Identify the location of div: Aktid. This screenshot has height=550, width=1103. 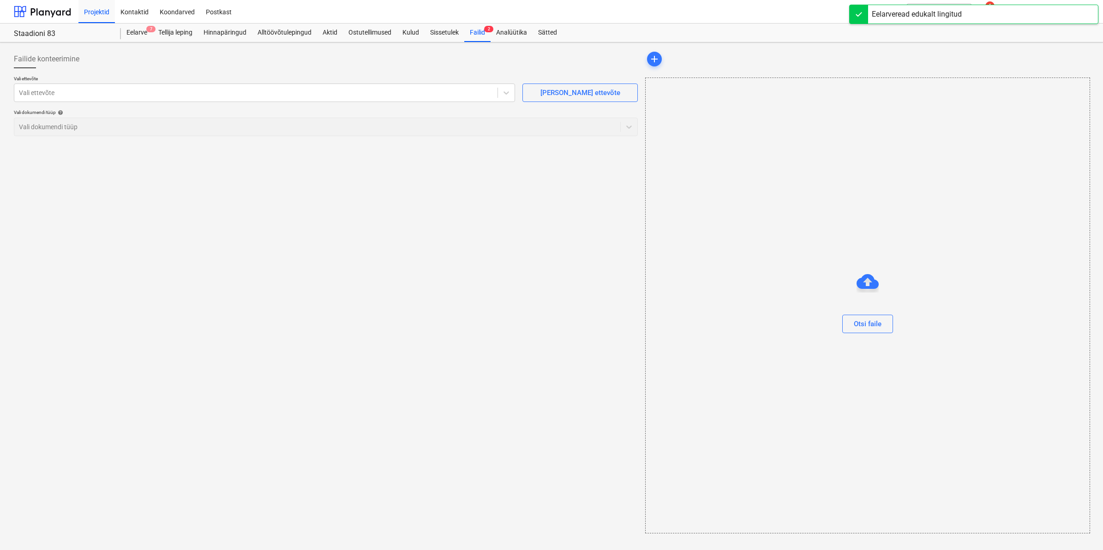
(330, 33).